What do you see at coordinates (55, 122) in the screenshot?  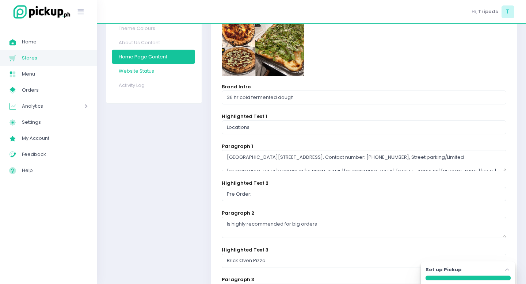 I see `span: Settings` at bounding box center [55, 122].